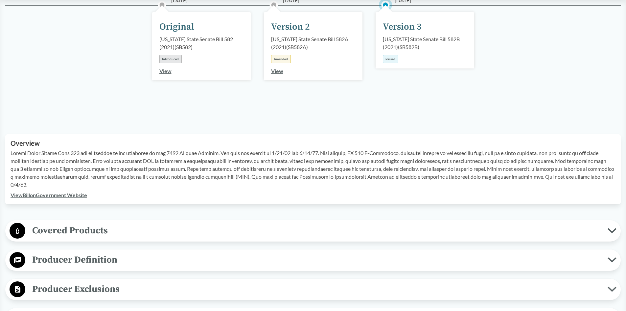 This screenshot has width=626, height=311. I want to click on button: Producer Definition, so click(313, 260).